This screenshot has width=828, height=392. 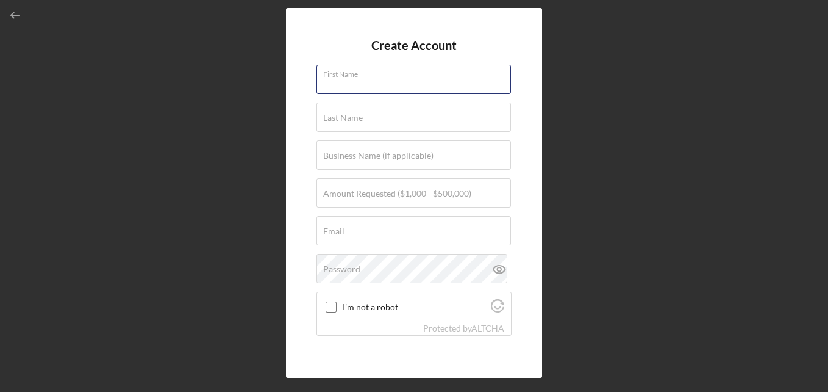 What do you see at coordinates (417, 72) in the screenshot?
I see `label: First Name` at bounding box center [417, 72].